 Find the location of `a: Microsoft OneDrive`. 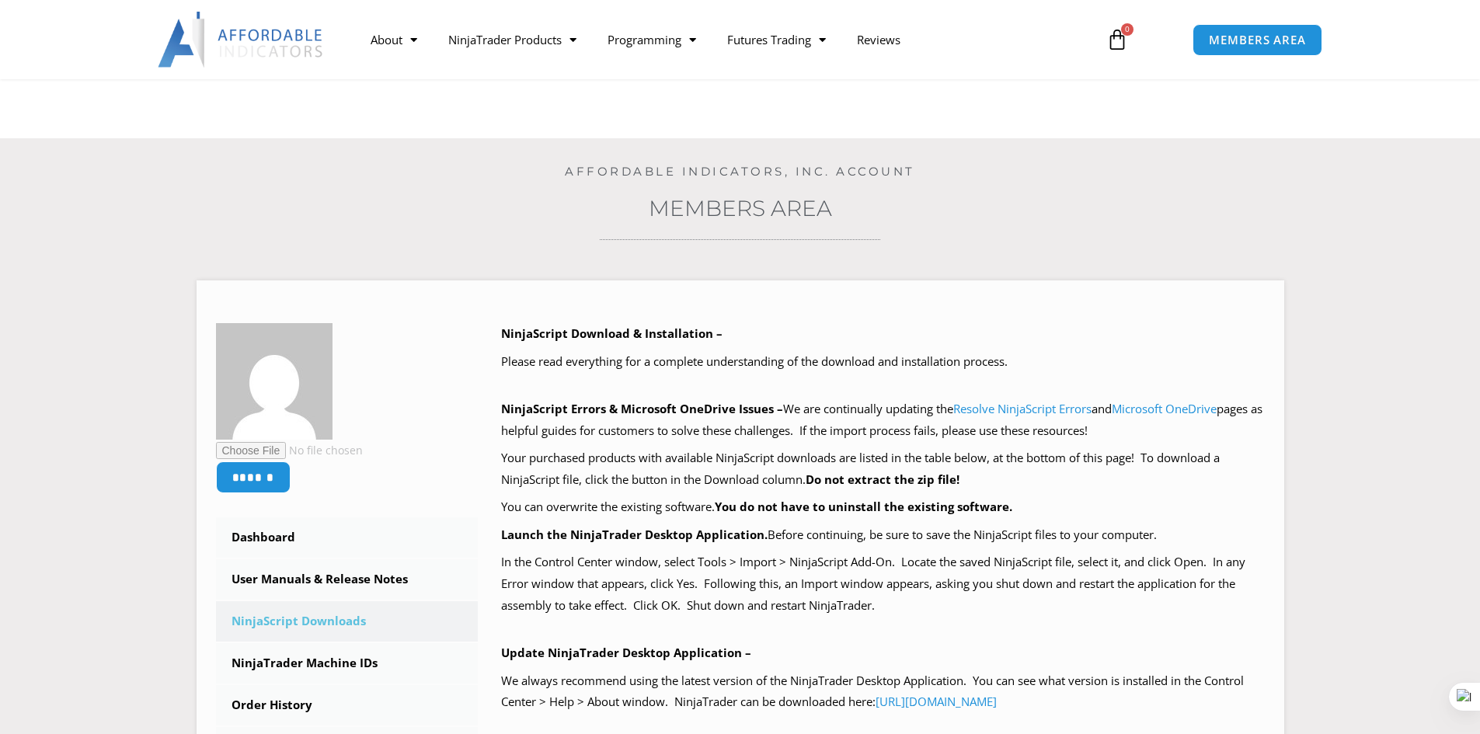

a: Microsoft OneDrive is located at coordinates (1164, 409).